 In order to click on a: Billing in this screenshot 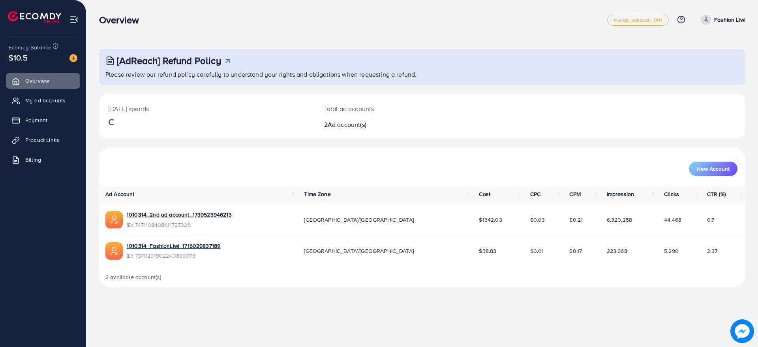, I will do `click(43, 160)`.